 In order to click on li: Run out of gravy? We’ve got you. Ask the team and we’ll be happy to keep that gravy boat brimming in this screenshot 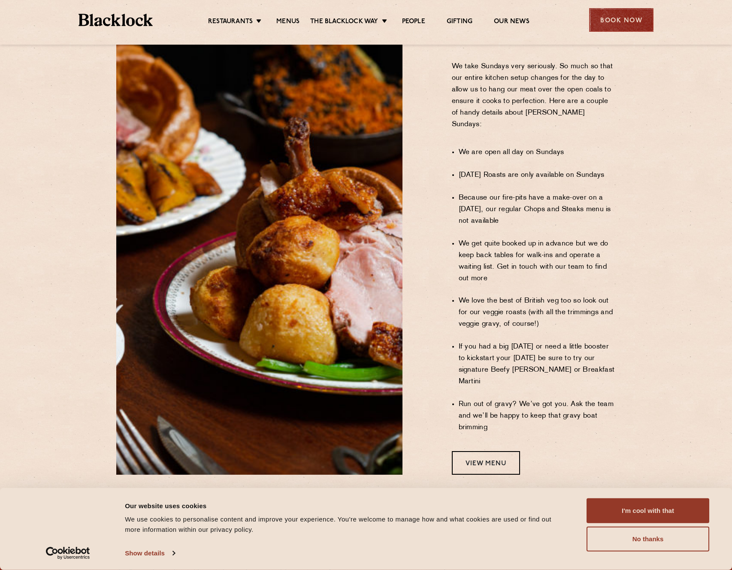, I will do `click(537, 416)`.